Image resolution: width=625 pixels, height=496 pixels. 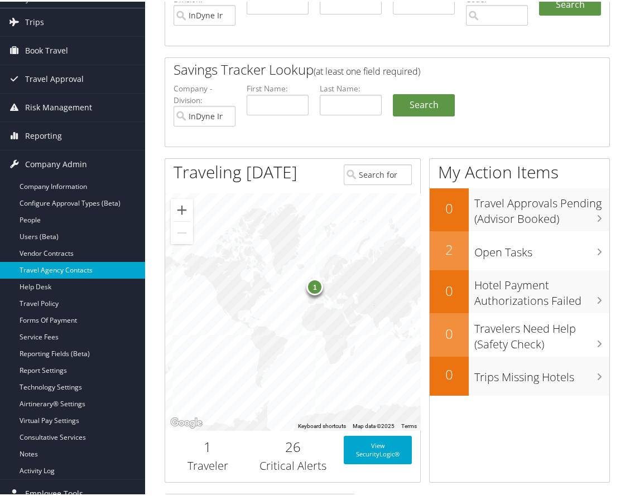 What do you see at coordinates (519, 333) in the screenshot?
I see `a: 0Travelers Need Help (Safety Check)` at bounding box center [519, 333].